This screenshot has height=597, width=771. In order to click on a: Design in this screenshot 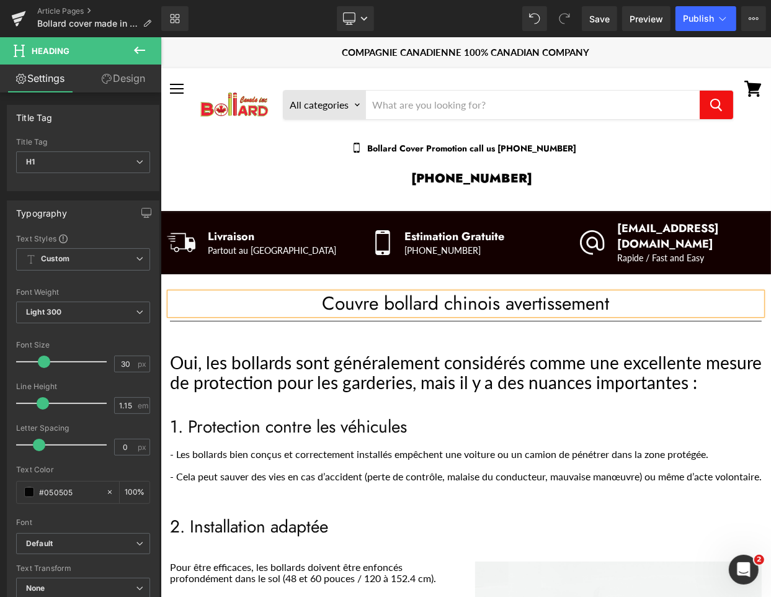, I will do `click(123, 78)`.